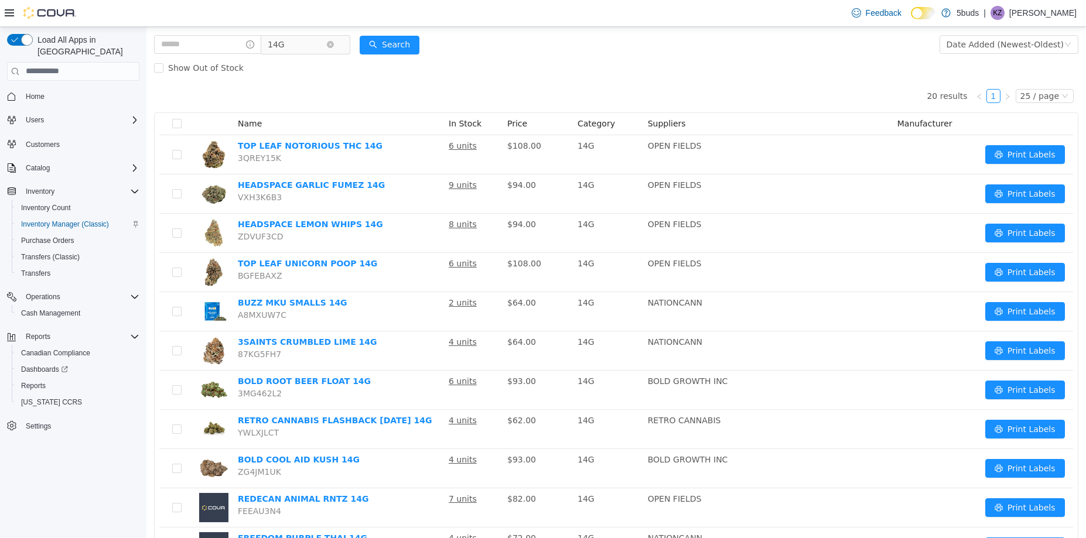 Image resolution: width=1086 pixels, height=538 pixels. Describe the element at coordinates (67, 442) in the screenshot. I see `img: BOLD COOL AID KUSH 14G hero shot` at that location.